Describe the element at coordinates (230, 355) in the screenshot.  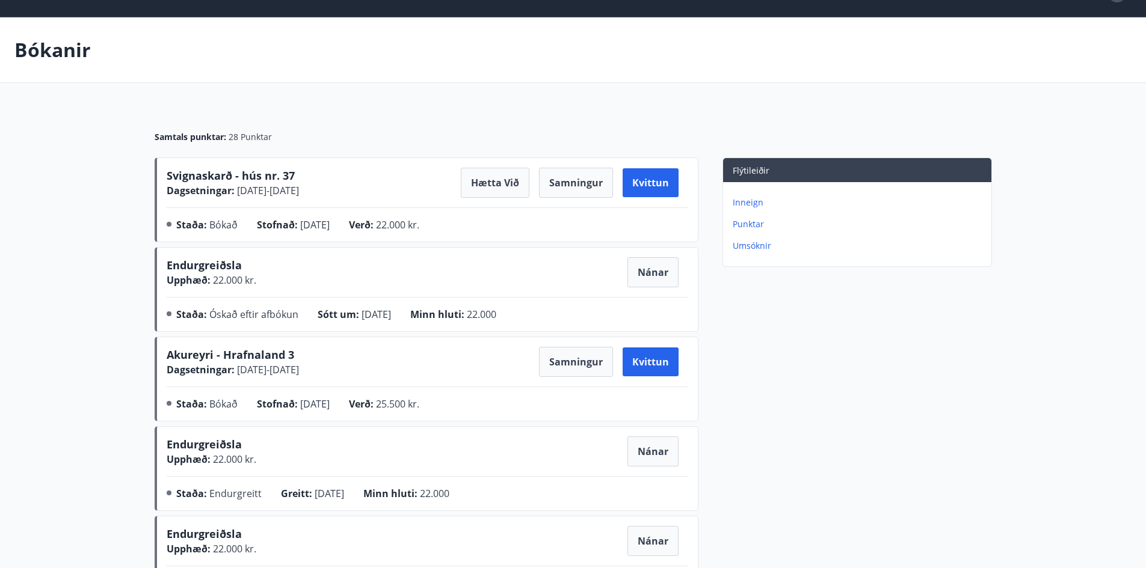
I see `span: Akureyri - Hrafnaland 3` at that location.